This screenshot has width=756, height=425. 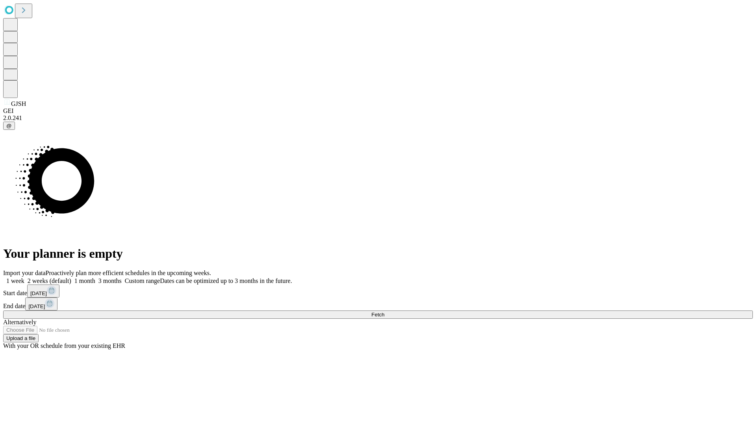 What do you see at coordinates (378, 315) in the screenshot?
I see `span: Fetch` at bounding box center [378, 315].